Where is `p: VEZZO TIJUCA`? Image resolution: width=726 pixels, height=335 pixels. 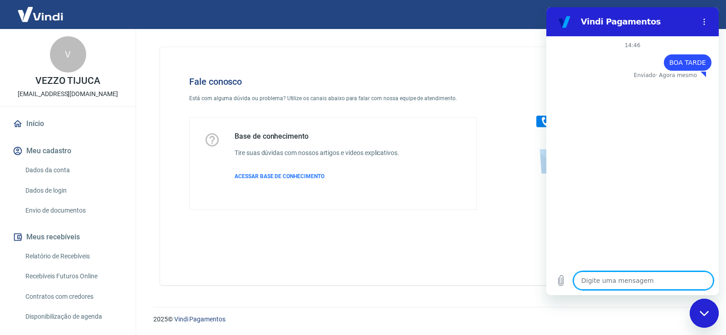
p: VEZZO TIJUCA is located at coordinates (68, 81).